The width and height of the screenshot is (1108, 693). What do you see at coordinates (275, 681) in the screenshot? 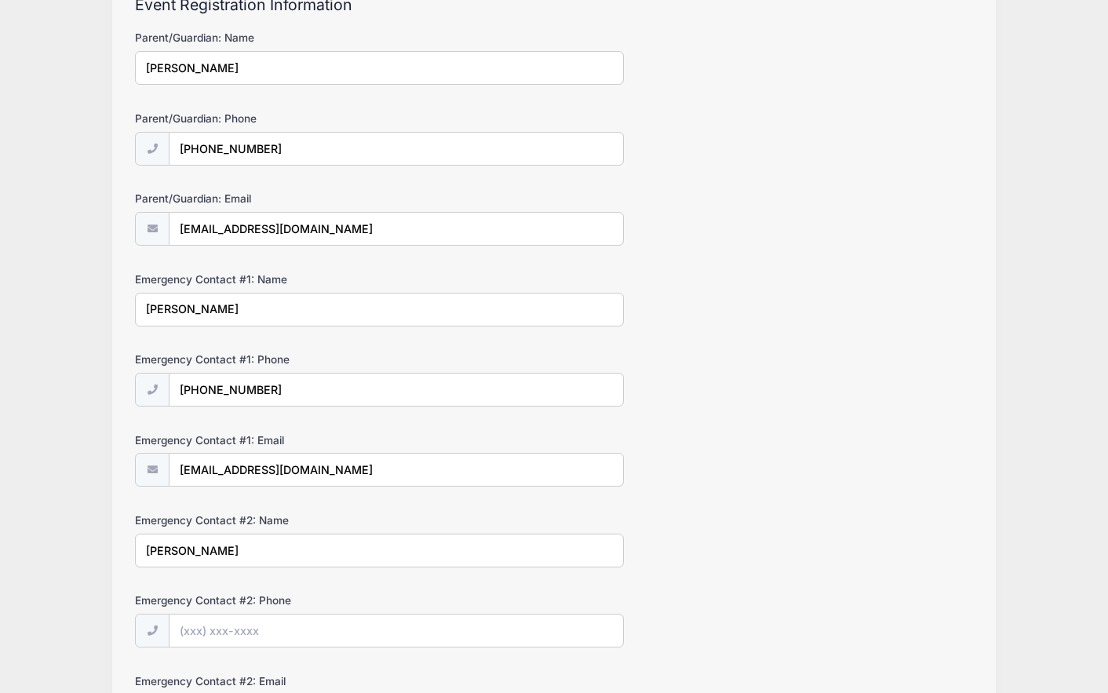
I see `label: Emergency Contact #2: Email` at bounding box center [275, 681].